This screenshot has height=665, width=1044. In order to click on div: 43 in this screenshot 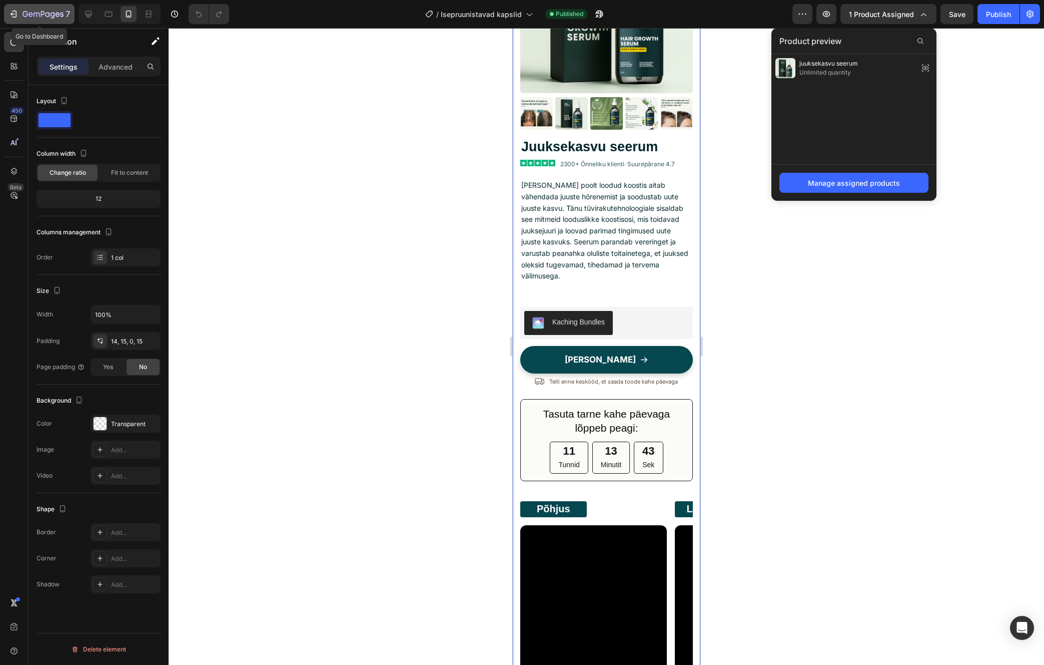, I will do `click(136, 423)`.